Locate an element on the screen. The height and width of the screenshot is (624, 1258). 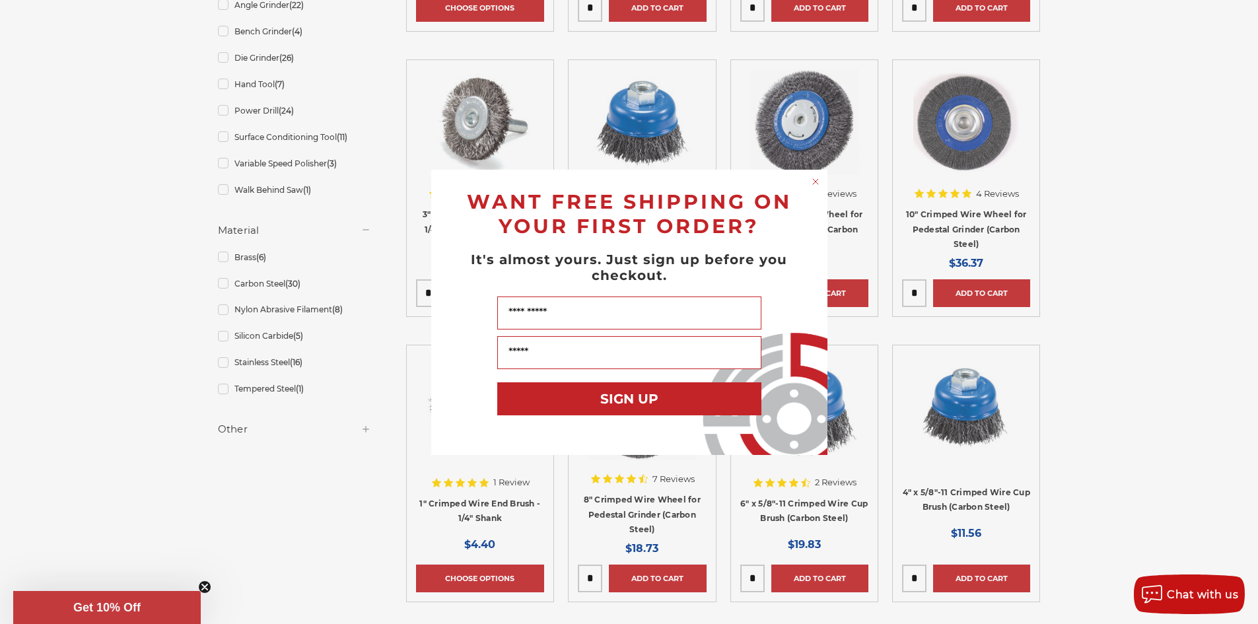
button: SIGN UP is located at coordinates (629, 399).